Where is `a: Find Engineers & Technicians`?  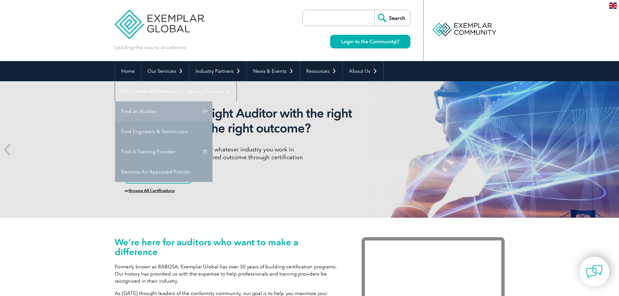 a: Find Engineers & Technicians is located at coordinates (164, 132).